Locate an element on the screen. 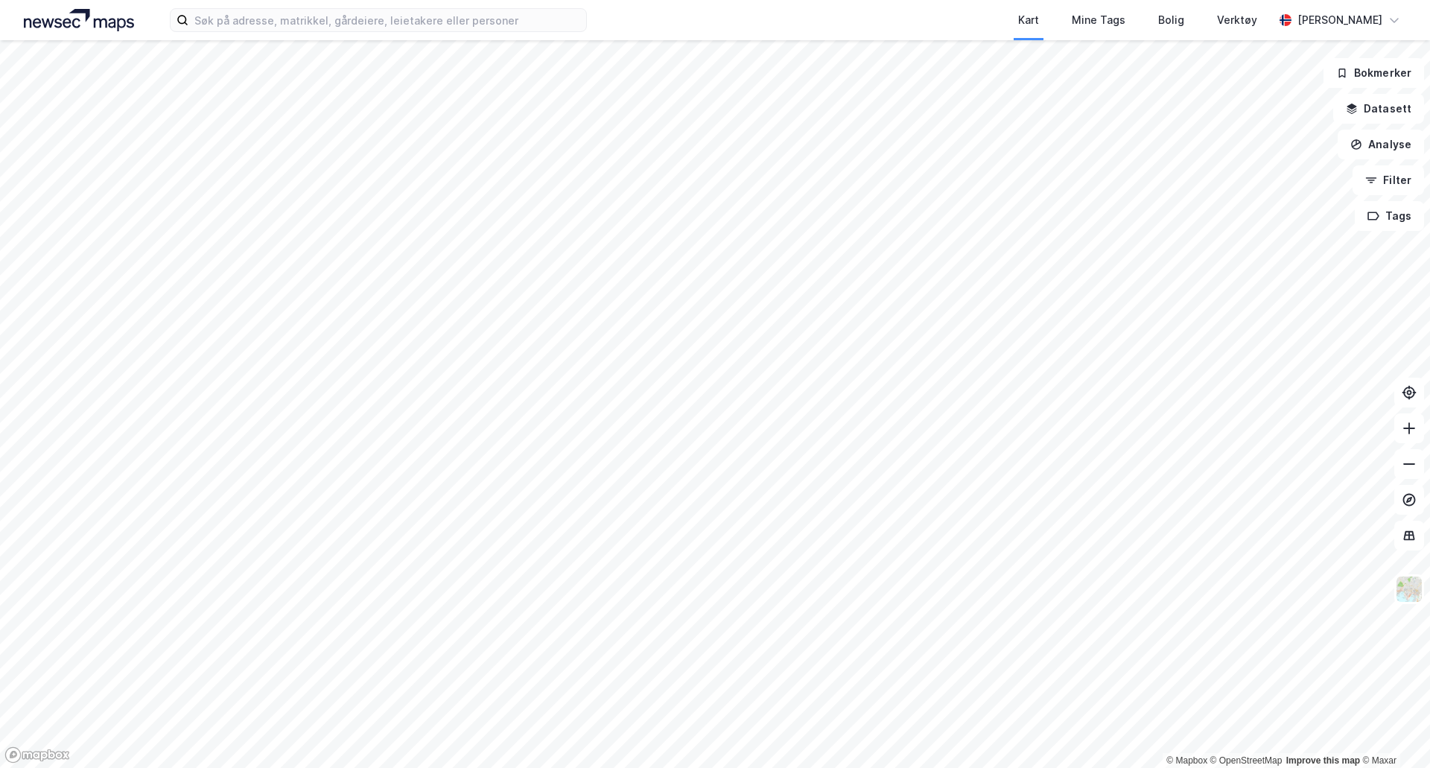  button: Datasett is located at coordinates (1379, 109).